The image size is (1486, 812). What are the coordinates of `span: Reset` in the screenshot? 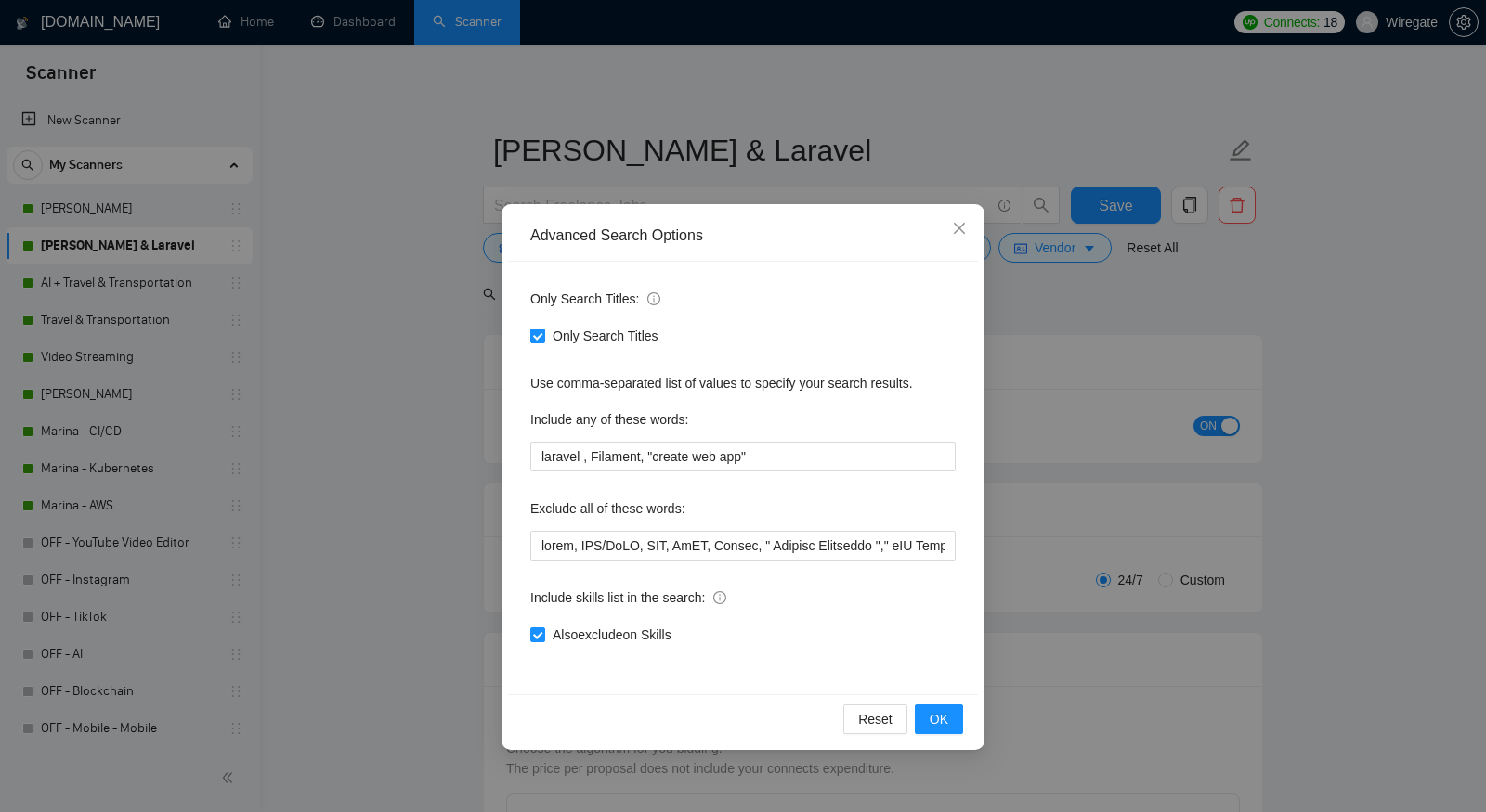 It's located at (875, 720).